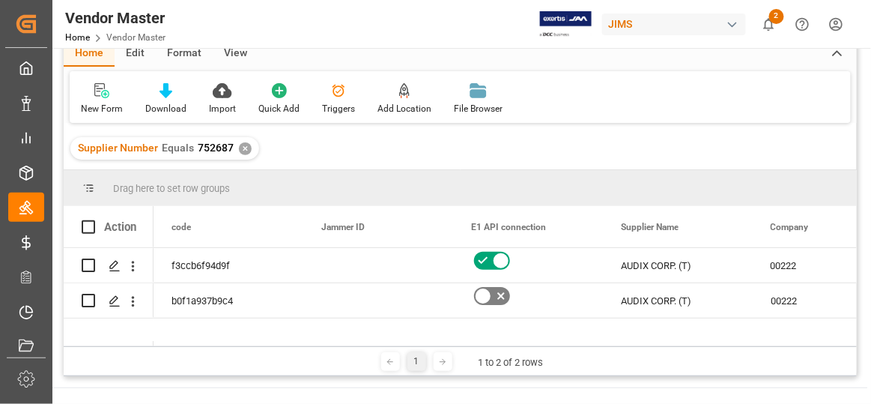 This screenshot has height=404, width=871. I want to click on div: Home, so click(89, 54).